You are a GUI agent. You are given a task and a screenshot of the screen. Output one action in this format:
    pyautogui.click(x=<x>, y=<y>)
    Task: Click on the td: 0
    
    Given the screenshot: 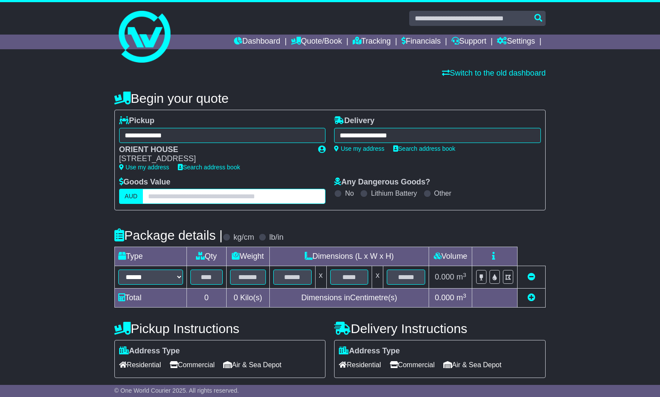 What is the action you would take?
    pyautogui.click(x=206, y=298)
    